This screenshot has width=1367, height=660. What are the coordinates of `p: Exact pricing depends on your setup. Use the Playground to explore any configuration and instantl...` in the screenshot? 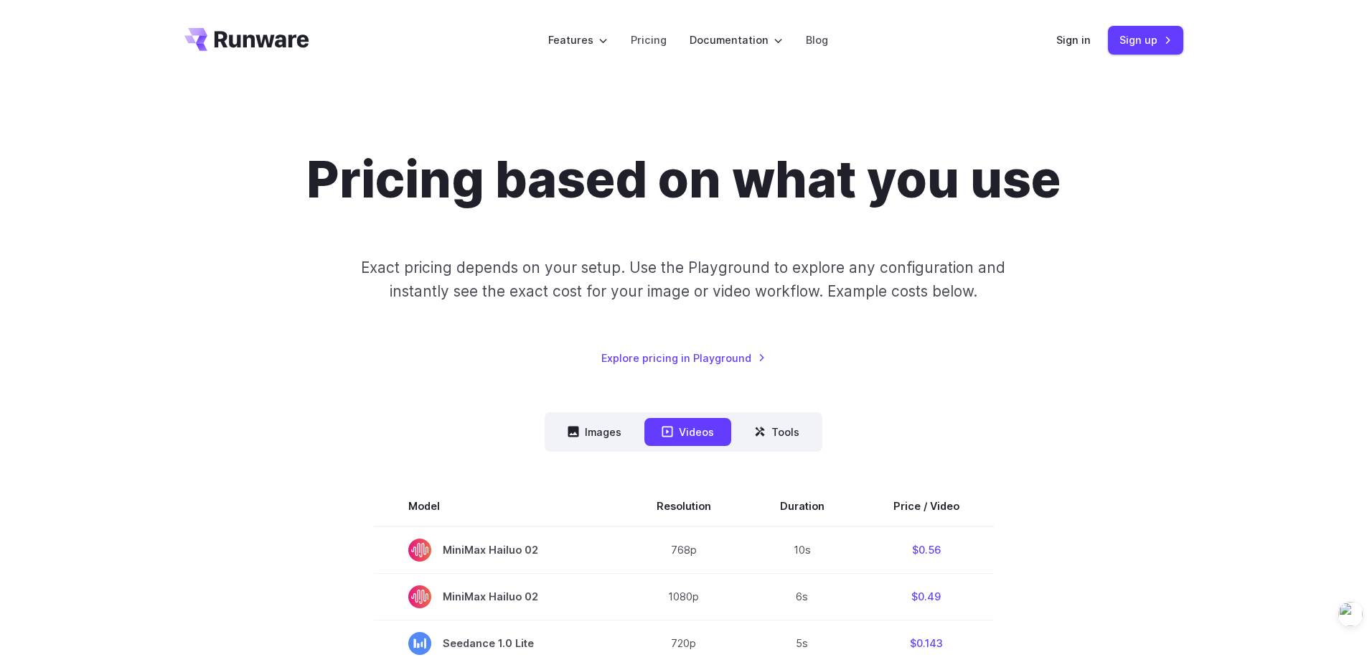 It's located at (683, 279).